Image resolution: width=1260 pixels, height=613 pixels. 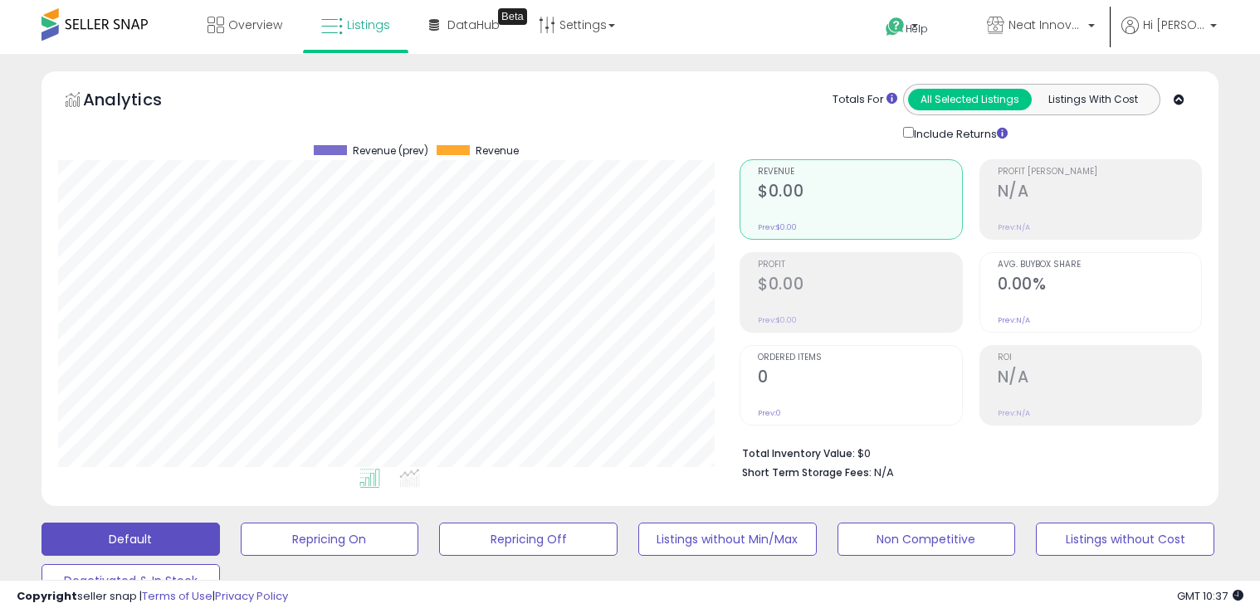 What do you see at coordinates (130, 581) in the screenshot?
I see `button: Deactivated & In Stock` at bounding box center [130, 581].